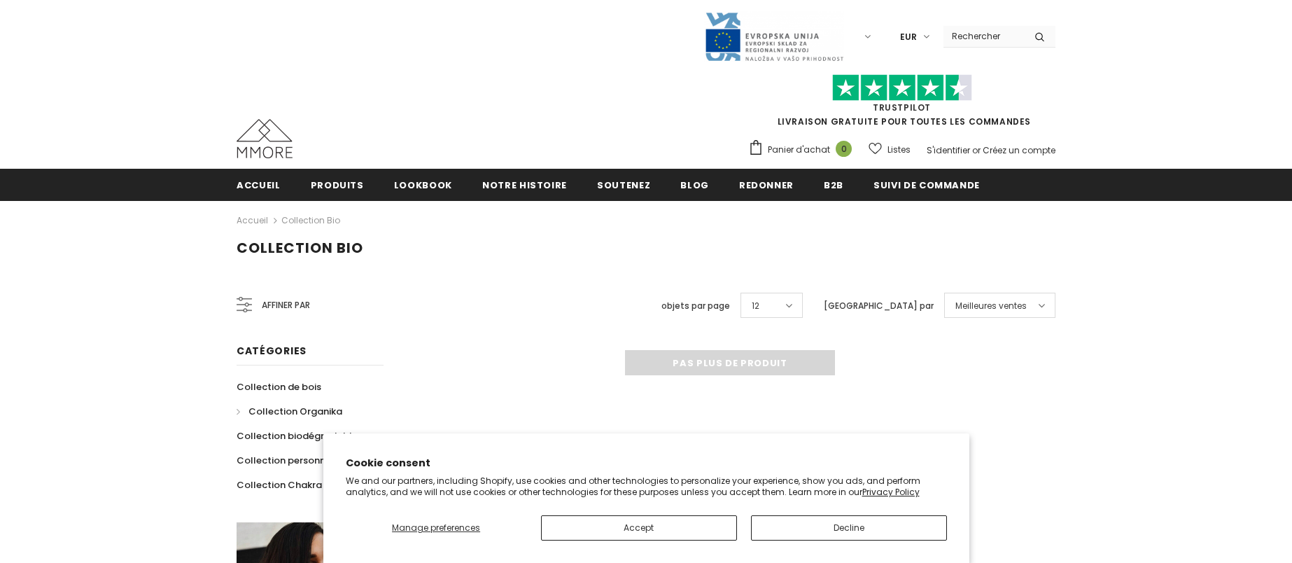 The height and width of the screenshot is (563, 1292). What do you see at coordinates (423, 184) in the screenshot?
I see `a: Lookbook` at bounding box center [423, 184].